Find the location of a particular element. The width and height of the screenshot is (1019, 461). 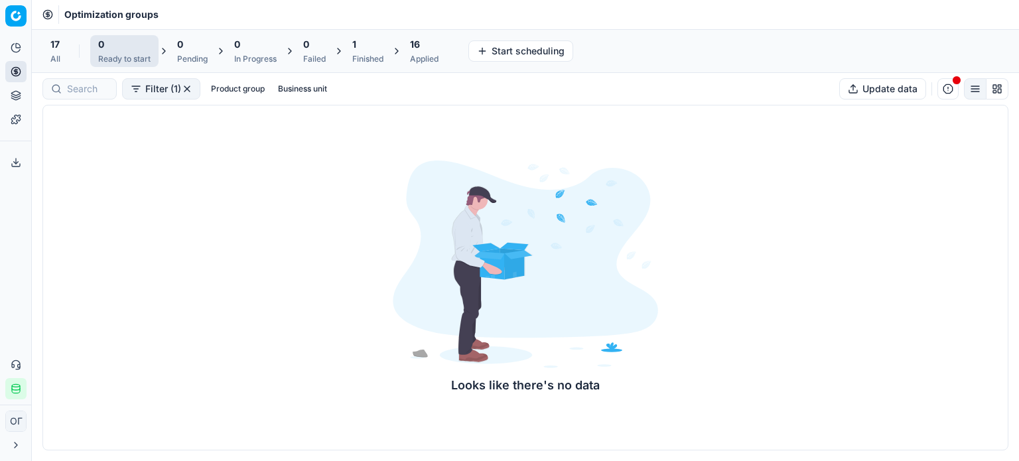

button: Business unit is located at coordinates (302, 89).